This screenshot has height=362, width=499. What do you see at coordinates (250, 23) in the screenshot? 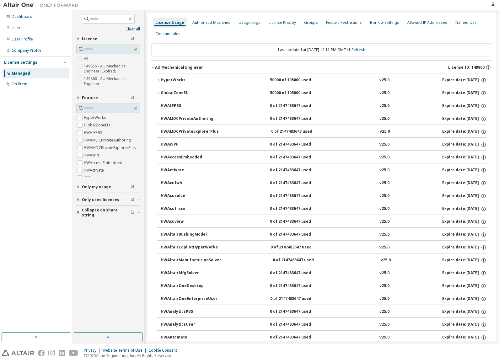
I see `div: Usage Logs` at bounding box center [250, 23].